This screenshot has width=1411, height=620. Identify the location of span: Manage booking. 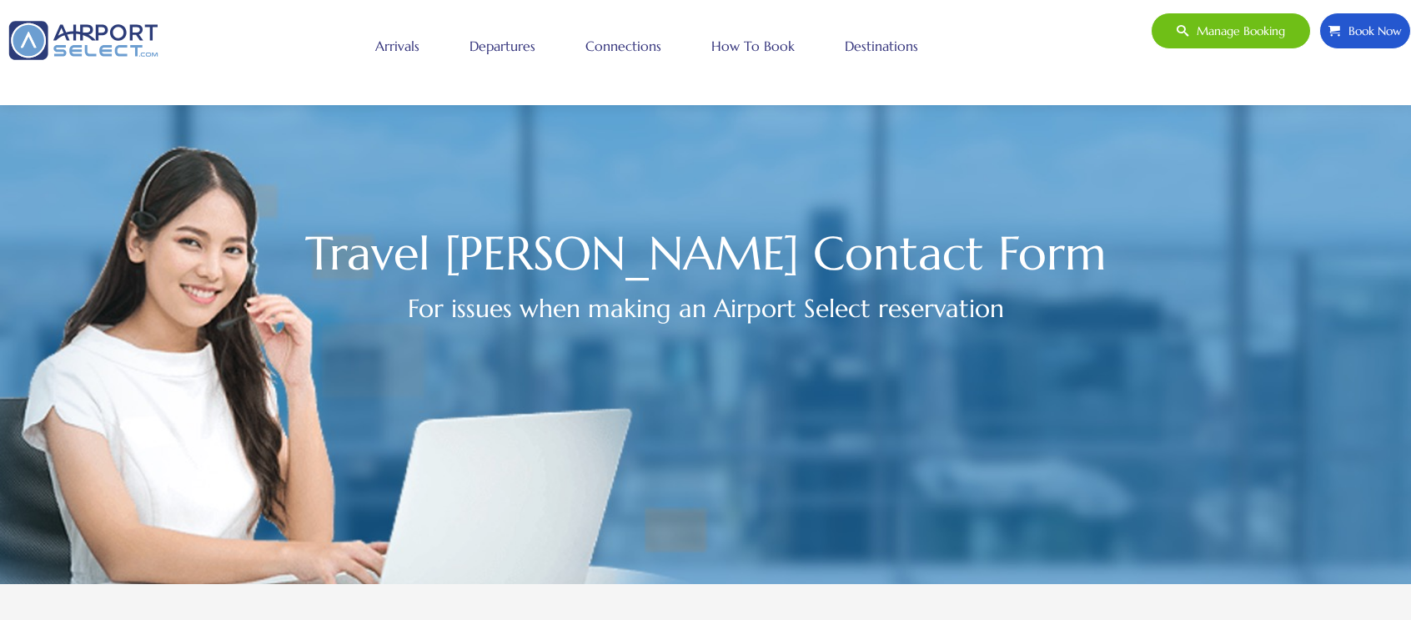
(1237, 31).